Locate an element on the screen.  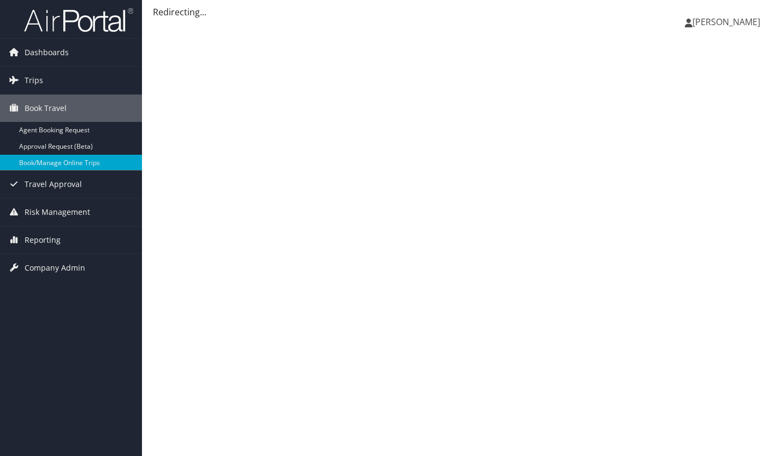
span: Company Admin is located at coordinates (55, 268).